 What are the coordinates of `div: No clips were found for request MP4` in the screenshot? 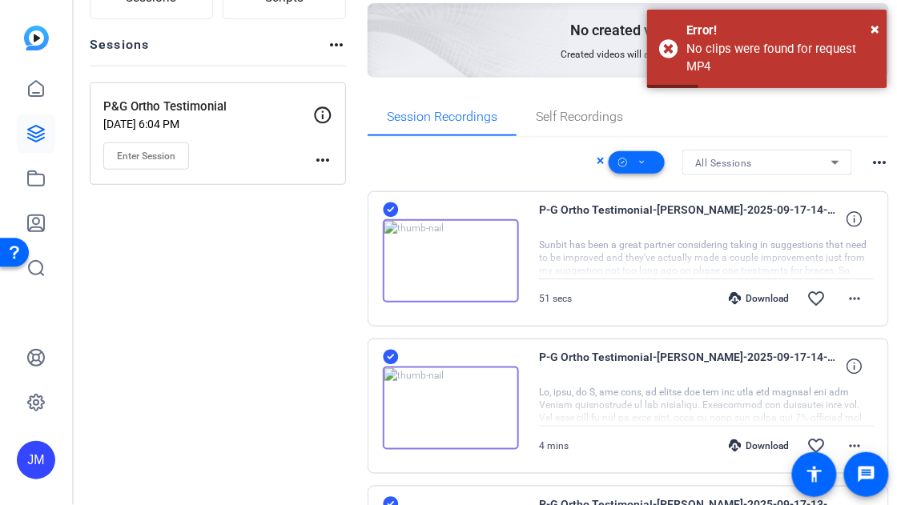 It's located at (780, 58).